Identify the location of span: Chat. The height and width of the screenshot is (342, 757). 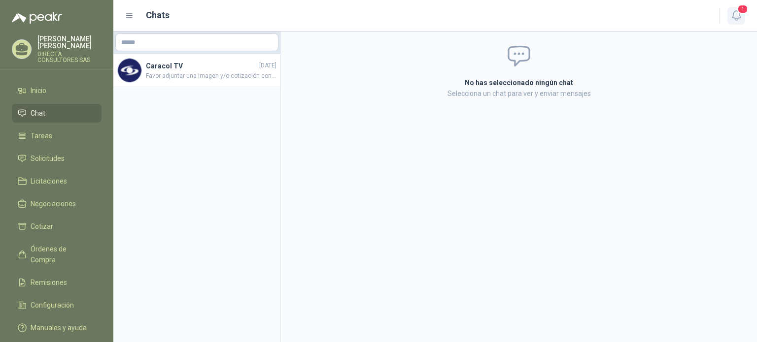
(38, 113).